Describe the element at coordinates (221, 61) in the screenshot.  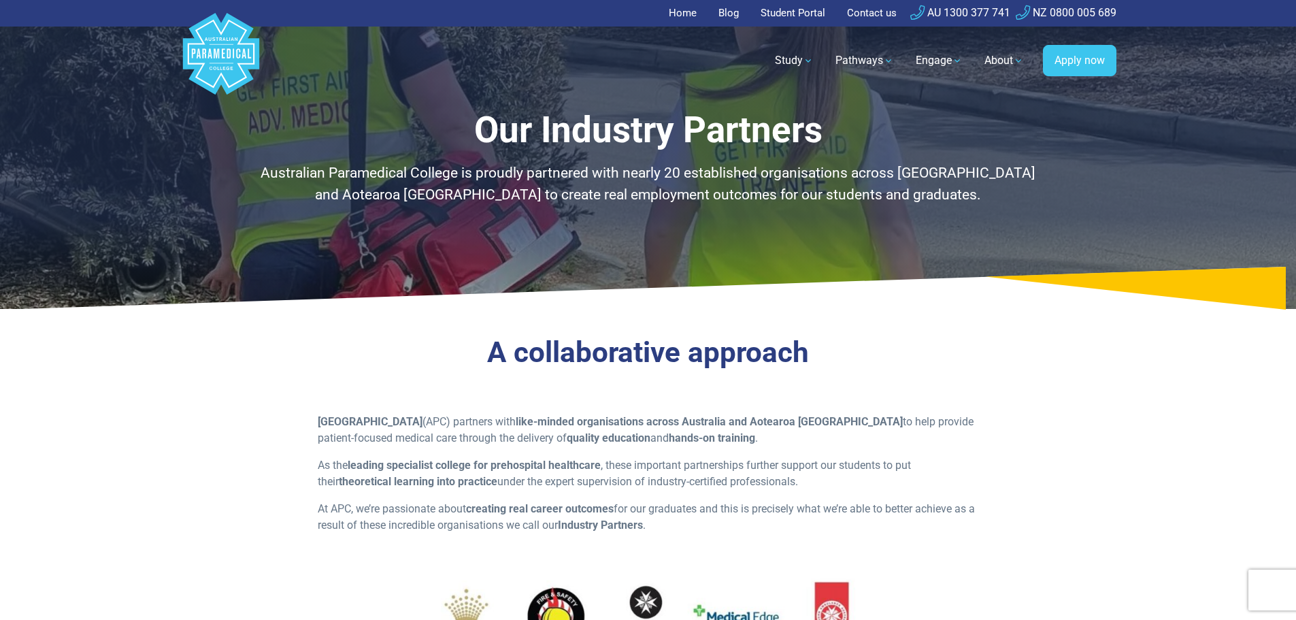
I see `a: Australian Paramedical College` at that location.